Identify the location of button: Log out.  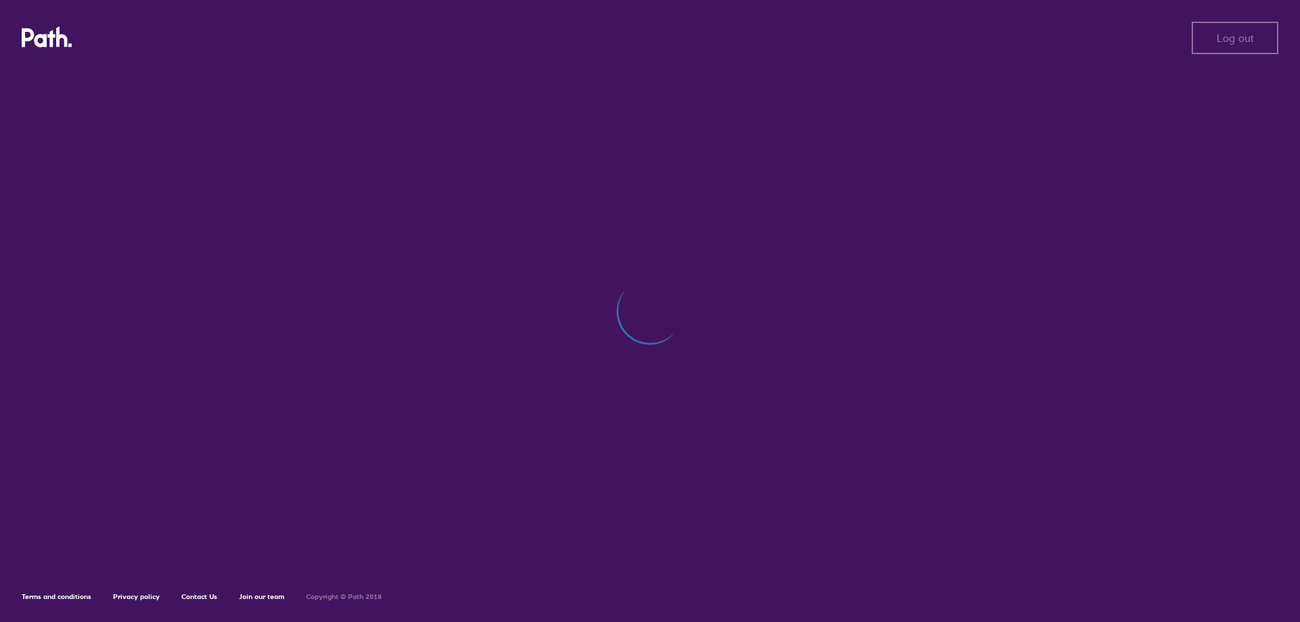
(1235, 38).